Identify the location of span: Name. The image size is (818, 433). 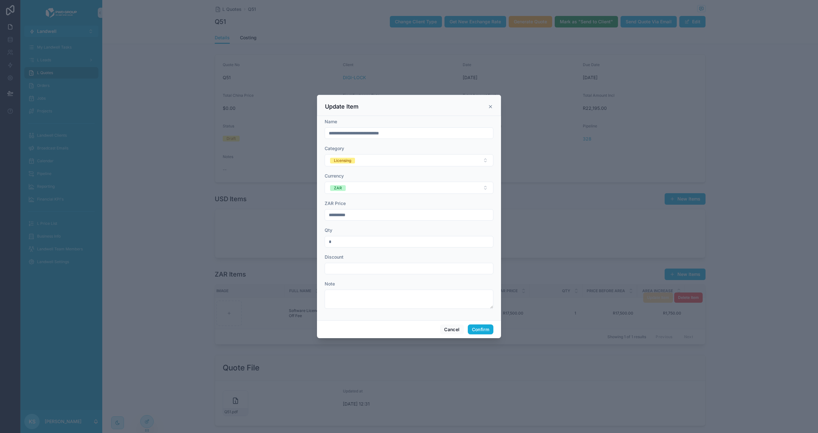
(331, 121).